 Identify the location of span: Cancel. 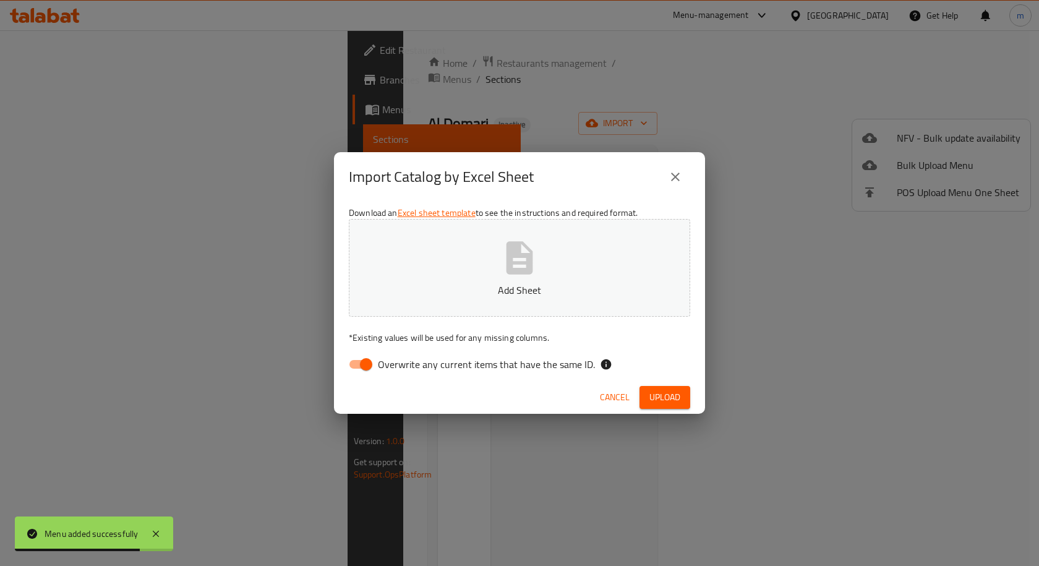
(615, 397).